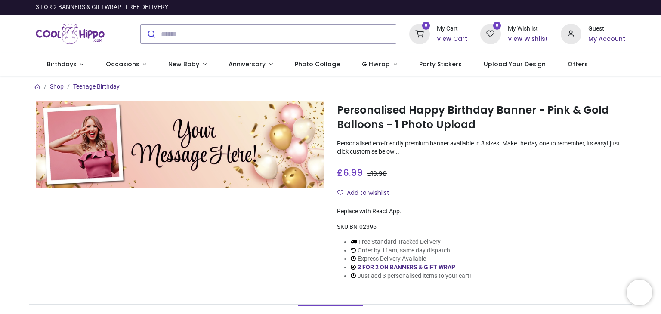 Image resolution: width=661 pixels, height=314 pixels. Describe the element at coordinates (247, 64) in the screenshot. I see `span: Anniversary` at that location.